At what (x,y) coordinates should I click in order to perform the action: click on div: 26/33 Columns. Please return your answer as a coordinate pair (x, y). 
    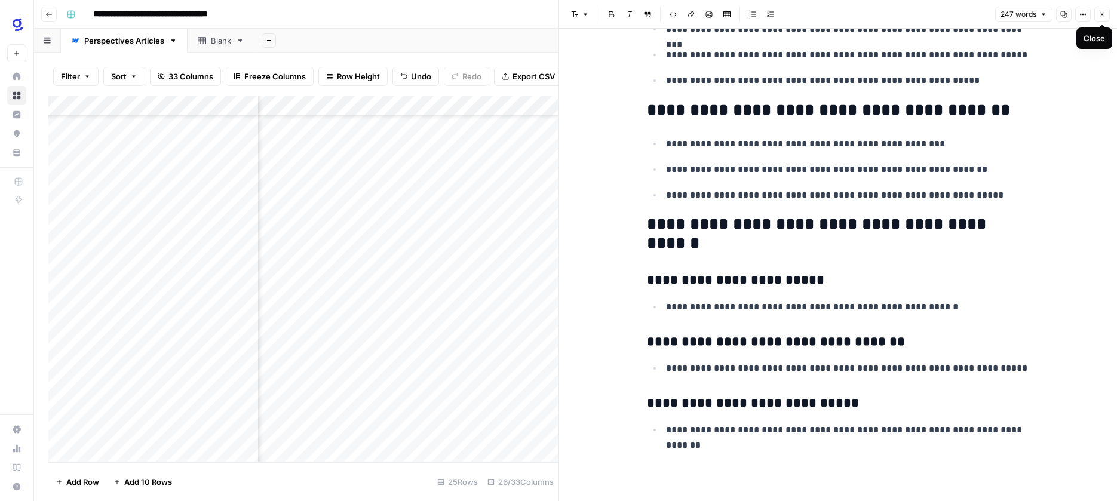
    Looking at the image, I should click on (520, 482).